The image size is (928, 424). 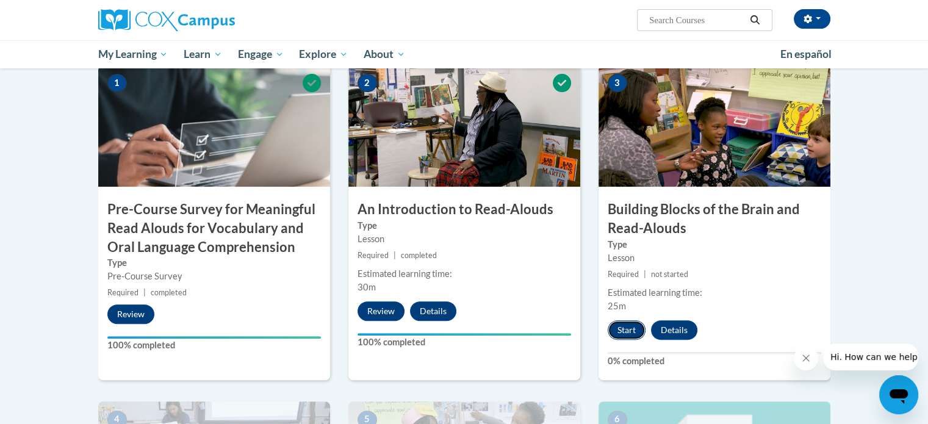 I want to click on span: En español, so click(x=806, y=54).